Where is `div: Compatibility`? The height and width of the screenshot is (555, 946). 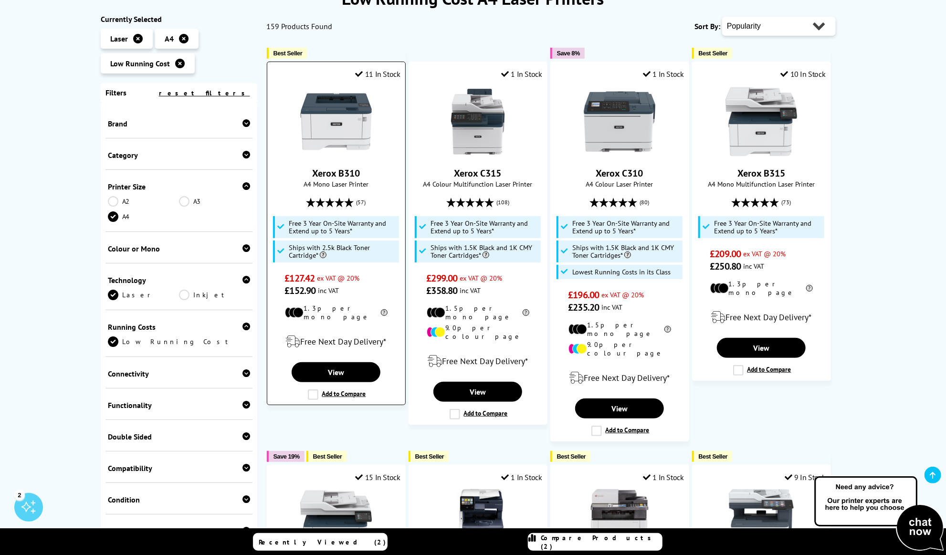
div: Compatibility is located at coordinates (179, 468).